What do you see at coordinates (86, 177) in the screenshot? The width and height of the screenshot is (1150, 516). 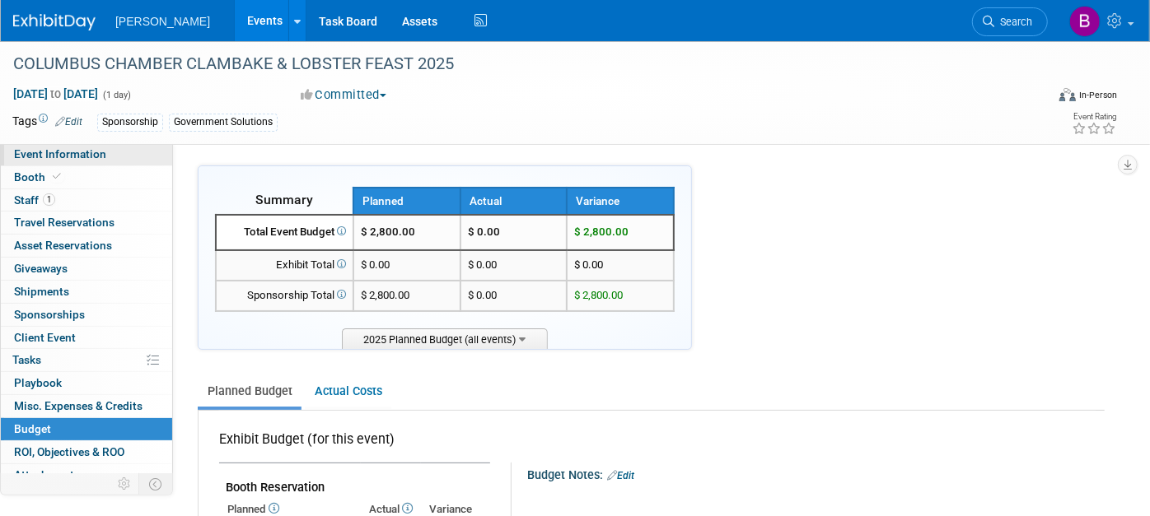 I see `a: Booth` at bounding box center [86, 177].